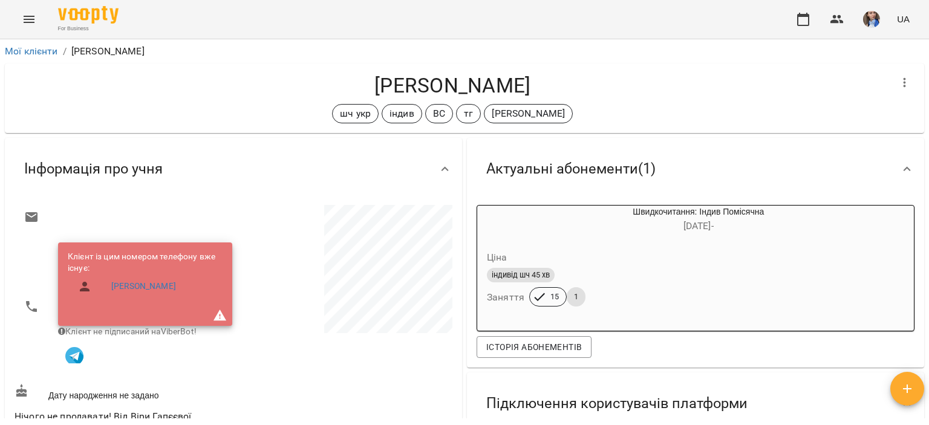 This screenshot has height=425, width=929. Describe the element at coordinates (127, 331) in the screenshot. I see `span: Клієнт не підписаний на ViberBot!` at that location.